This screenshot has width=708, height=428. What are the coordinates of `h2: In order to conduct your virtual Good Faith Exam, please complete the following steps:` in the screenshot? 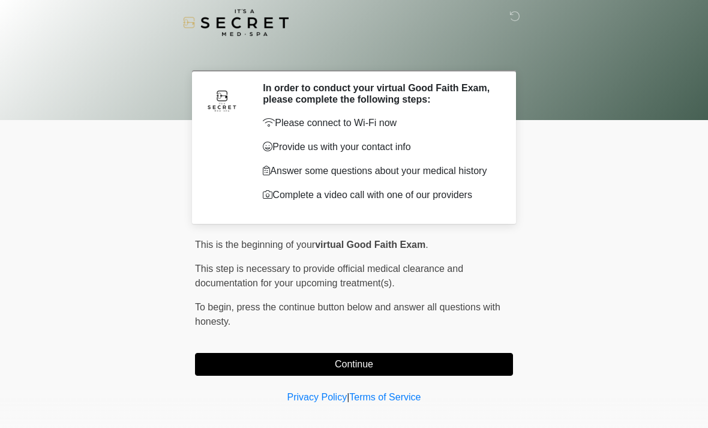 It's located at (378, 94).